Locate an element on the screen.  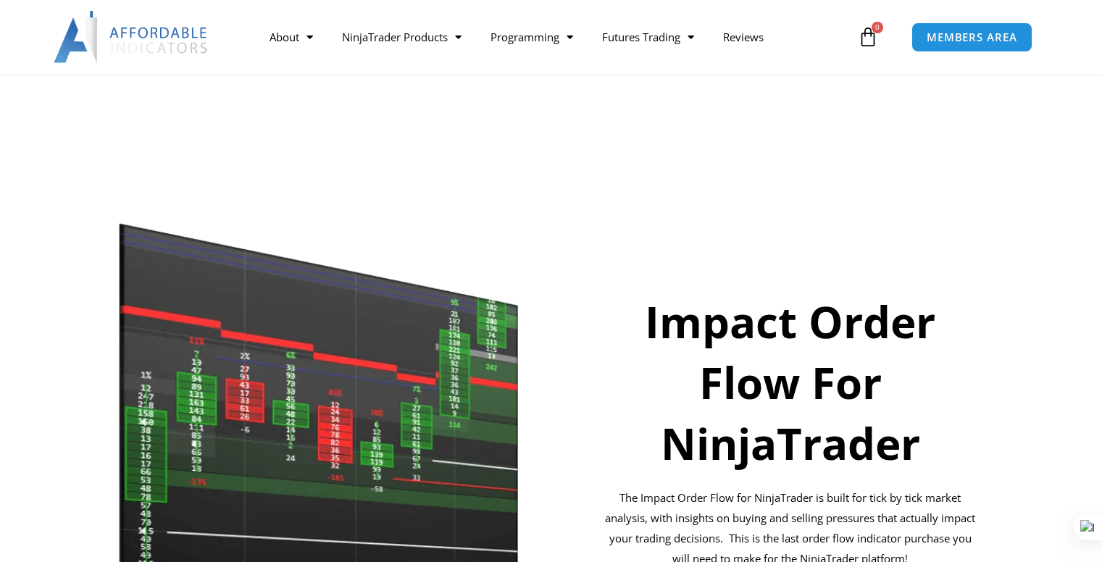
a: Programming is located at coordinates (532, 37).